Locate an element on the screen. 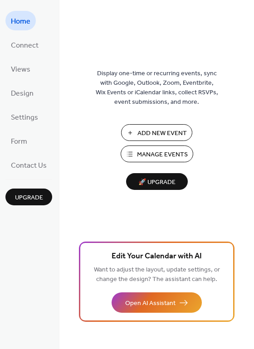 The height and width of the screenshot is (349, 254). span: 🚀 Upgrade is located at coordinates (157, 182).